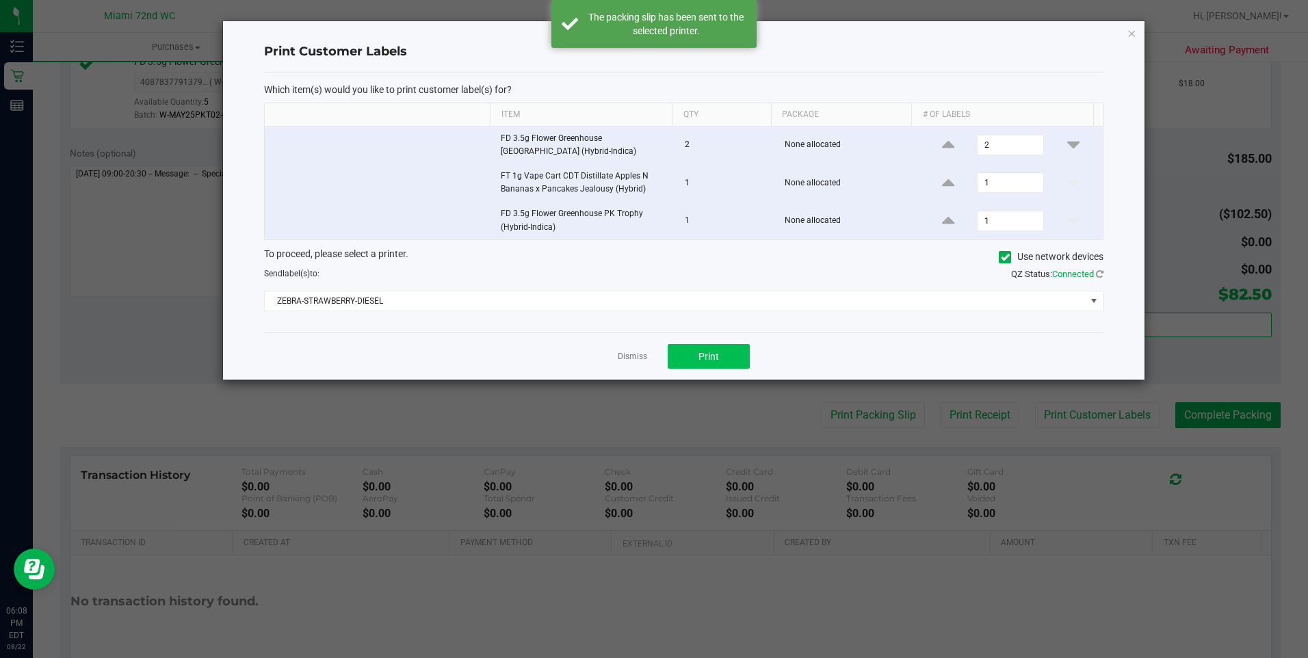 This screenshot has height=658, width=1308. Describe the element at coordinates (1073, 274) in the screenshot. I see `span: Connected` at that location.